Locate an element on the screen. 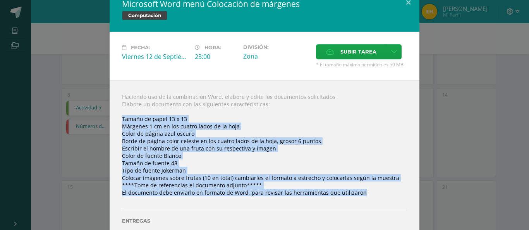  span: Fecha: is located at coordinates (140, 47).